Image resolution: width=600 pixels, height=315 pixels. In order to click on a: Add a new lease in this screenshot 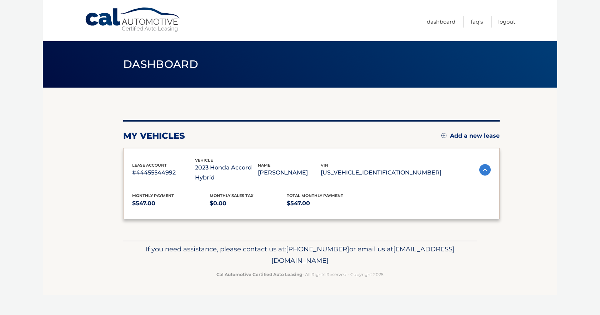, I will do `click(470, 136)`.